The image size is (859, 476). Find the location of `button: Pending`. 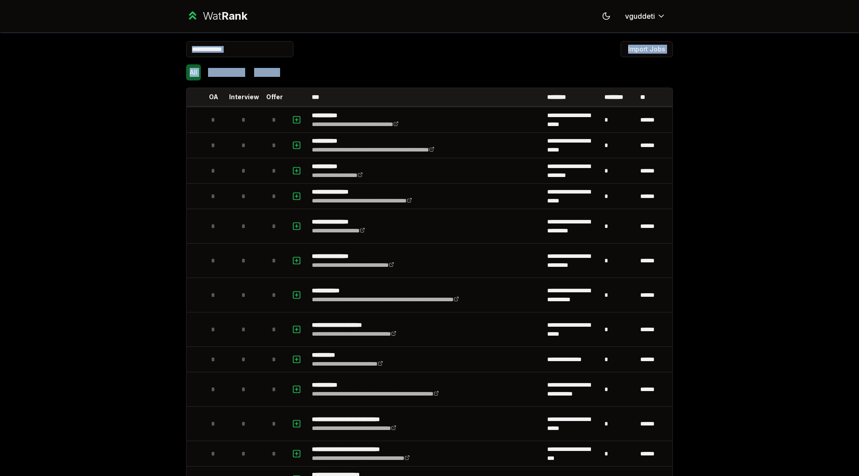

button: Pending is located at coordinates (267, 72).